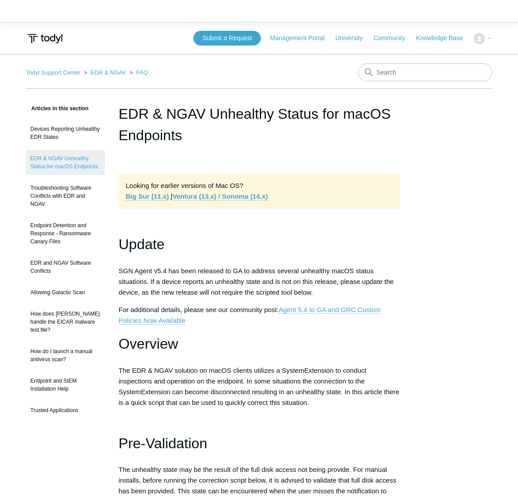 This screenshot has height=496, width=518. I want to click on a: Management Portal, so click(302, 38).